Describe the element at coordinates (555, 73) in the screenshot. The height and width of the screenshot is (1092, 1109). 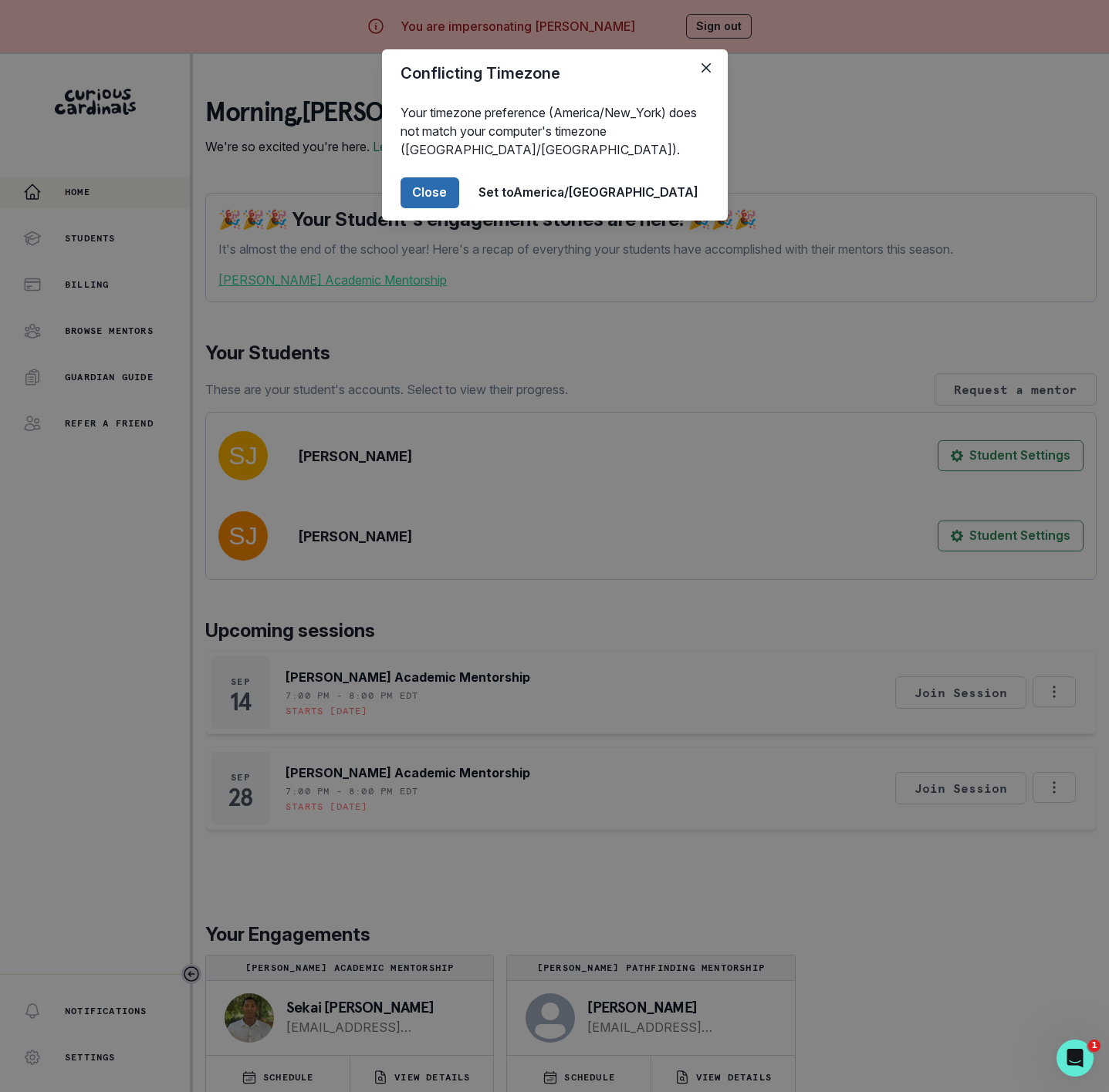
I see `header: Conflicting Timezone` at that location.